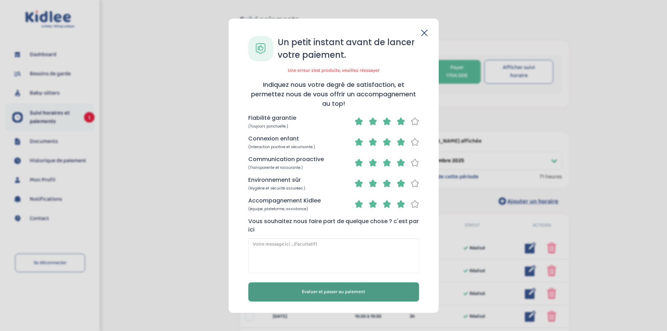  I want to click on span: Evaluer et passer au paiement, so click(333, 292).